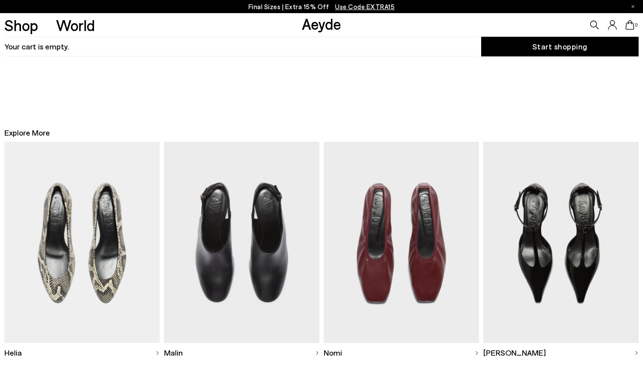 The width and height of the screenshot is (643, 367). Describe the element at coordinates (636, 25) in the screenshot. I see `span: 0` at that location.